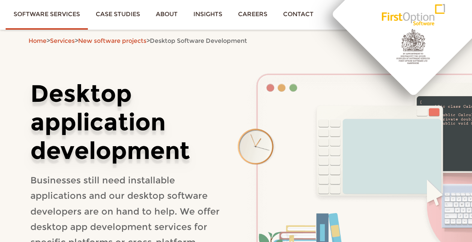  Describe the element at coordinates (112, 41) in the screenshot. I see `span: New software projects` at that location.